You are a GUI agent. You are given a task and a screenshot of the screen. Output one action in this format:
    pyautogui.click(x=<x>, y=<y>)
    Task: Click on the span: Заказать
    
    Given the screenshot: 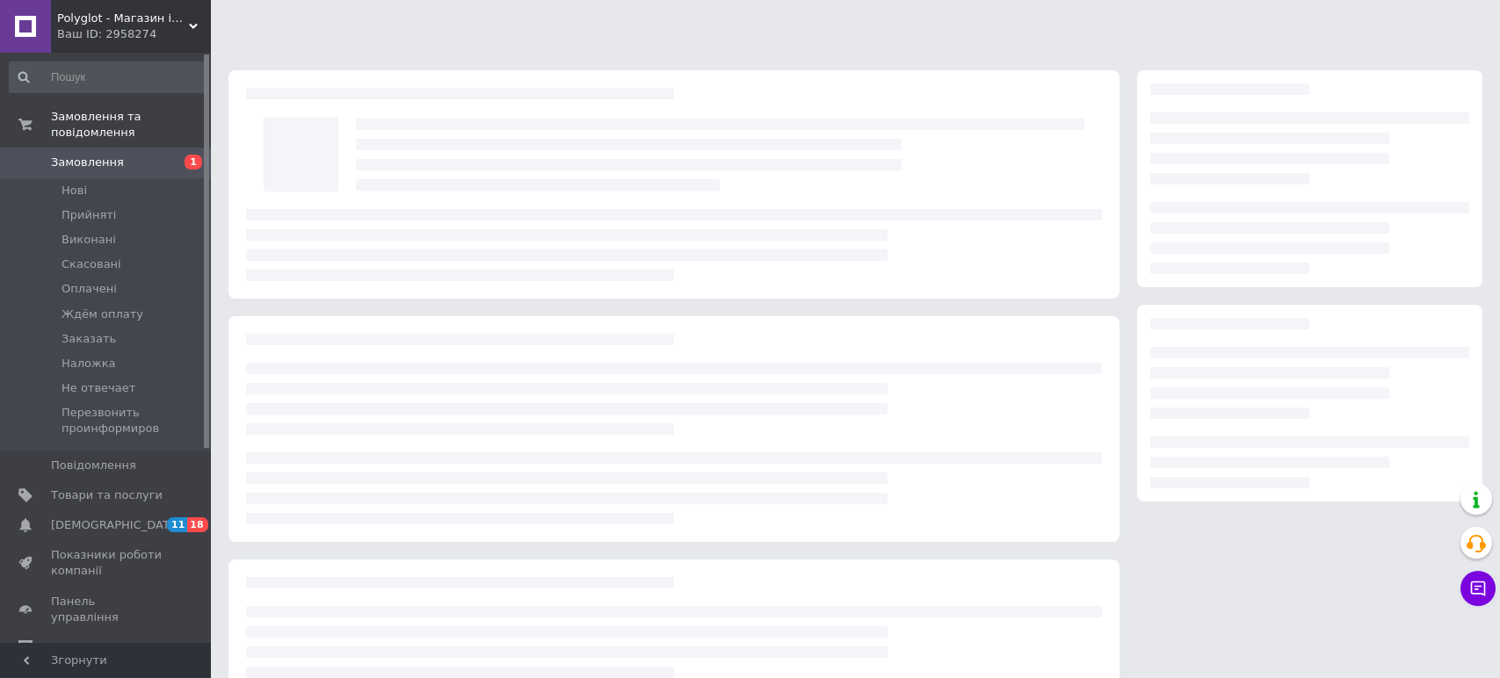 What is the action you would take?
    pyautogui.click(x=89, y=339)
    